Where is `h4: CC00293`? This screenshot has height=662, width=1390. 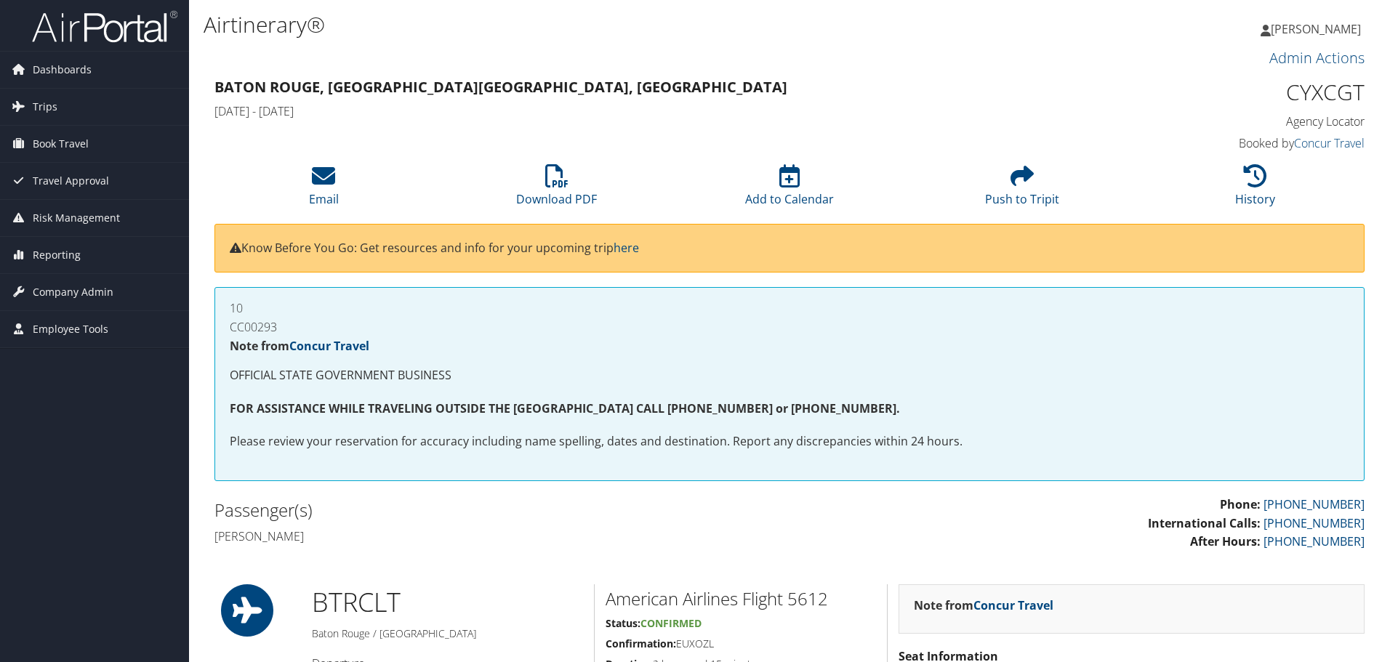 h4: CC00293 is located at coordinates (790, 327).